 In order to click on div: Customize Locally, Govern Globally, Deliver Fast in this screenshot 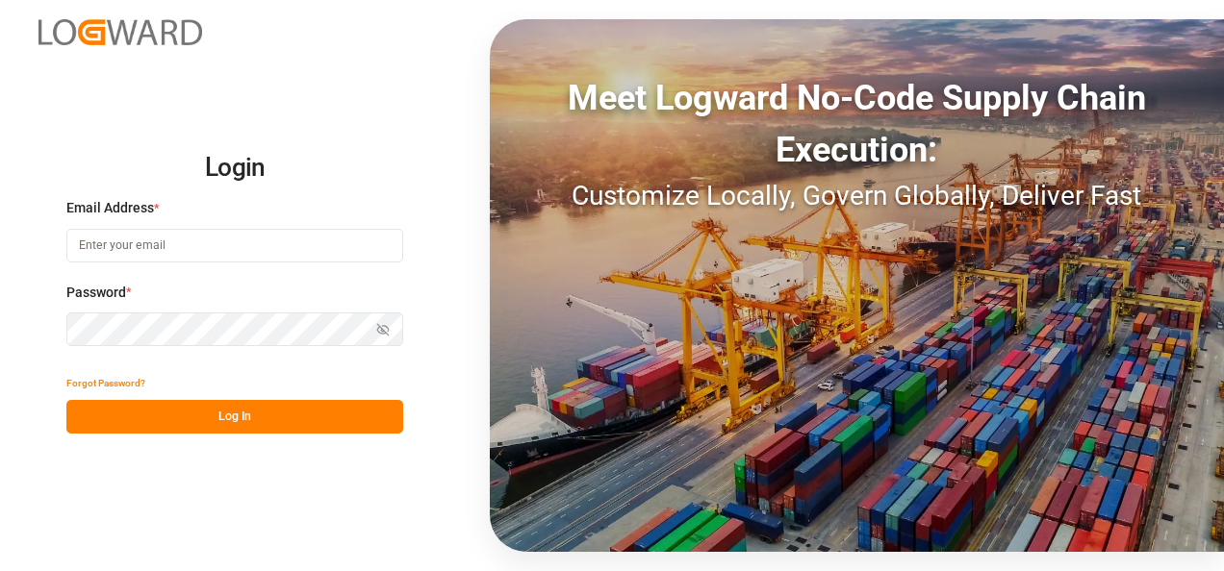, I will do `click(856, 196)`.